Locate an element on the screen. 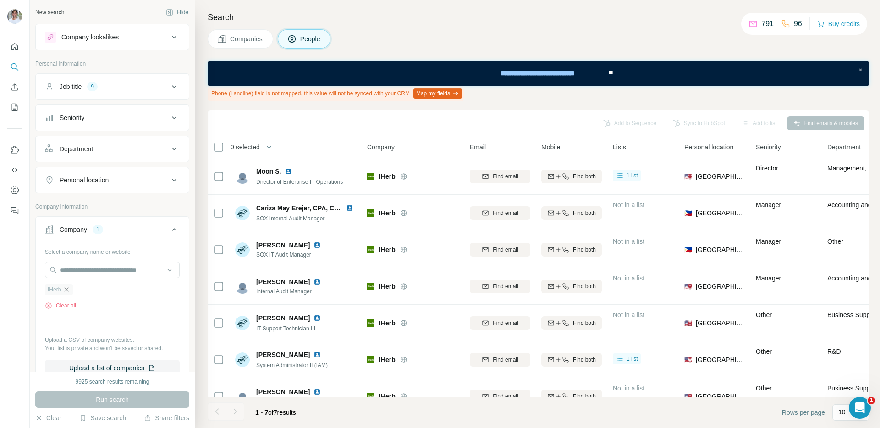  div: 9 is located at coordinates (92, 87).